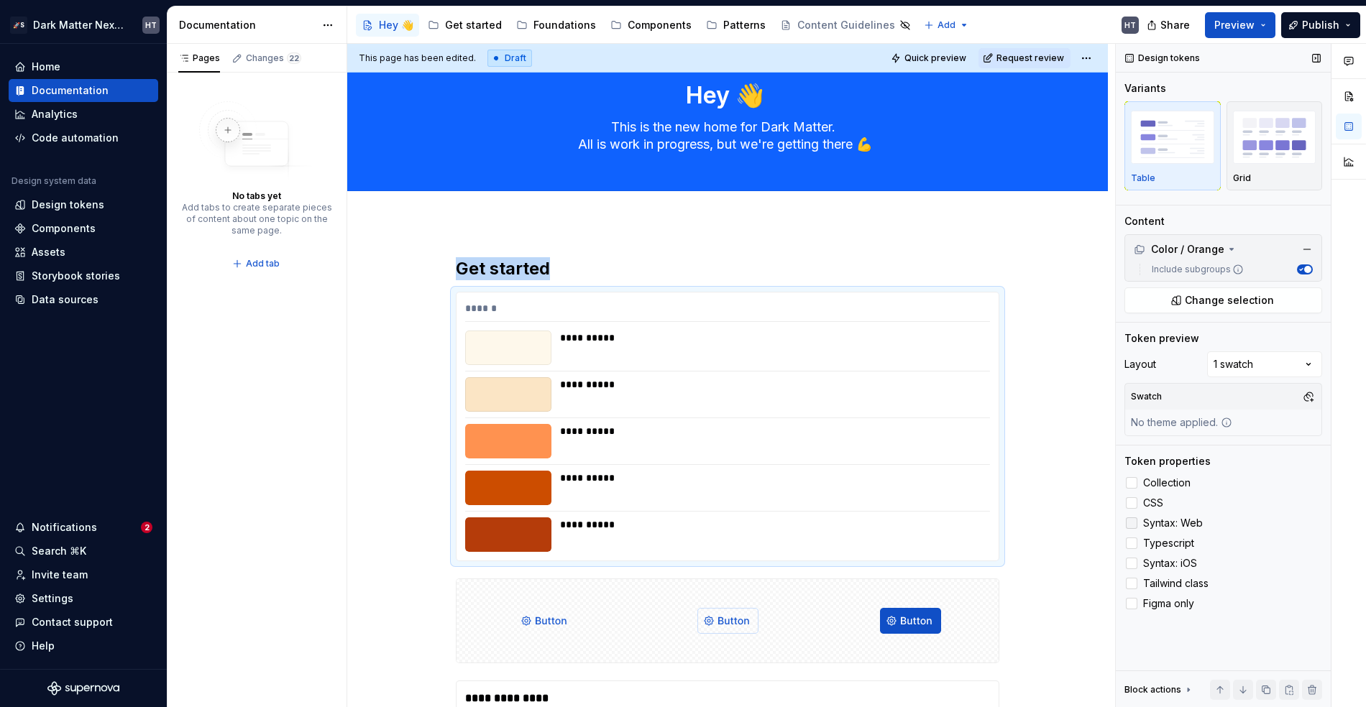 This screenshot has height=707, width=1366. Describe the element at coordinates (262, 264) in the screenshot. I see `span: Add tab` at that location.